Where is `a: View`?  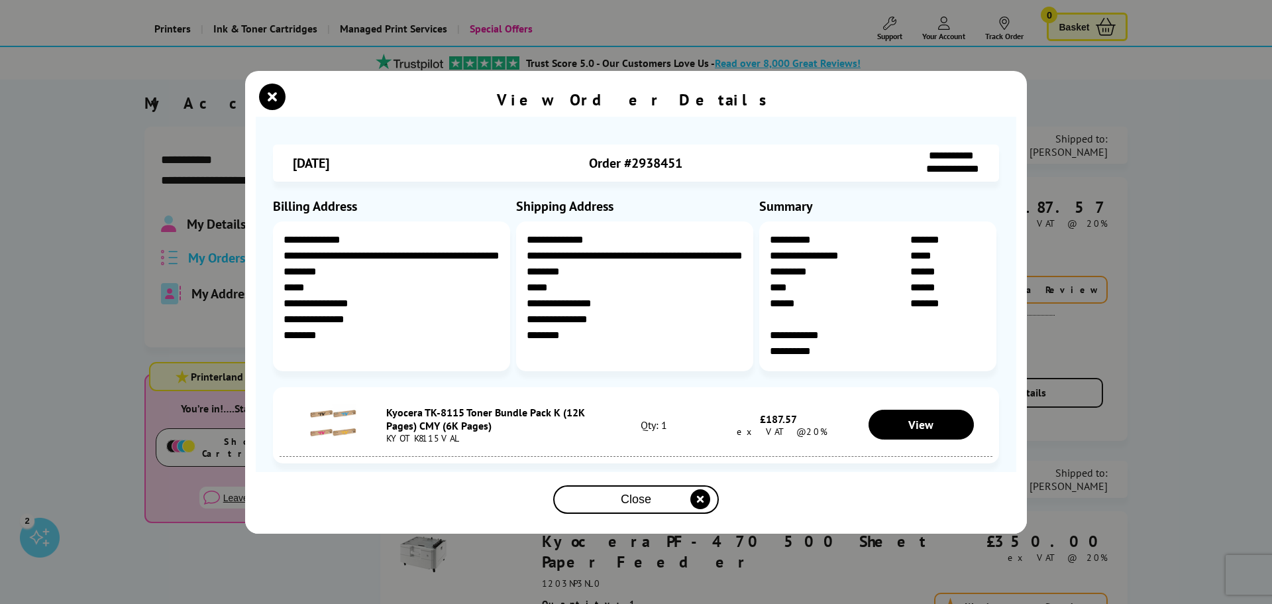
a: View is located at coordinates (921, 424).